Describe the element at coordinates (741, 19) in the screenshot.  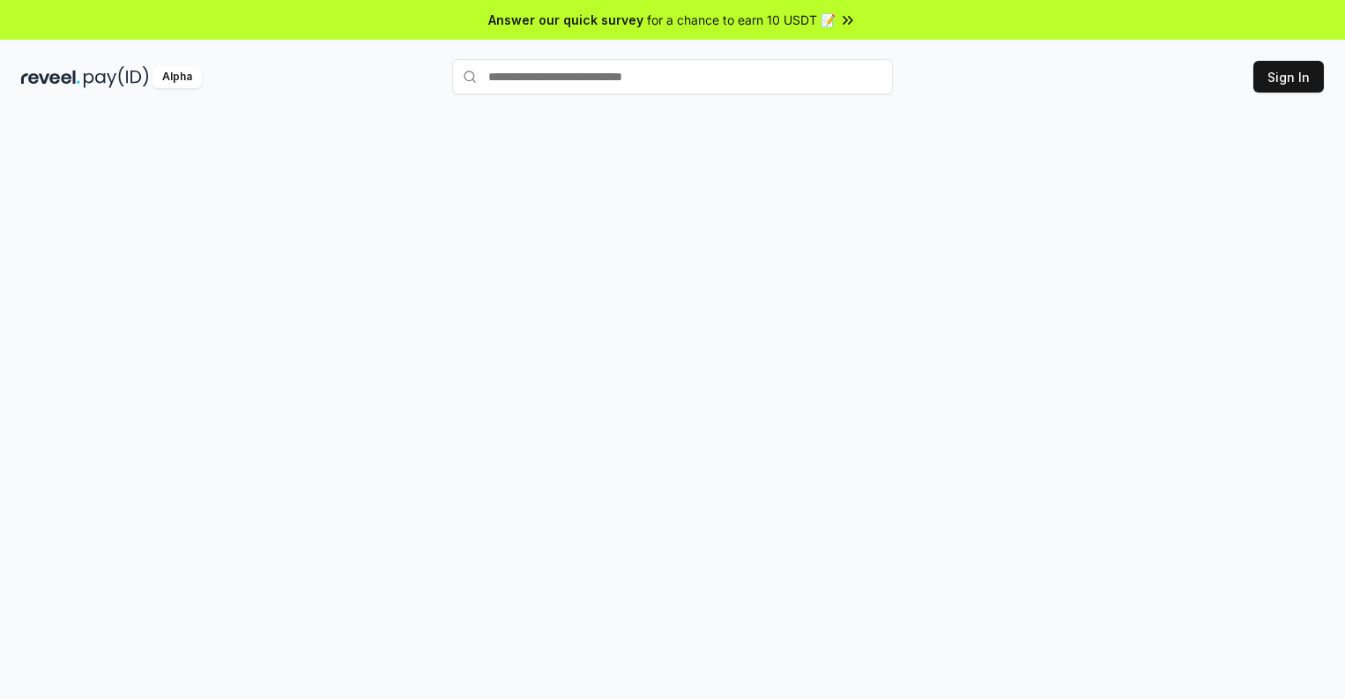
I see `span: for a chance to earn 10 USDT 📝` at that location.